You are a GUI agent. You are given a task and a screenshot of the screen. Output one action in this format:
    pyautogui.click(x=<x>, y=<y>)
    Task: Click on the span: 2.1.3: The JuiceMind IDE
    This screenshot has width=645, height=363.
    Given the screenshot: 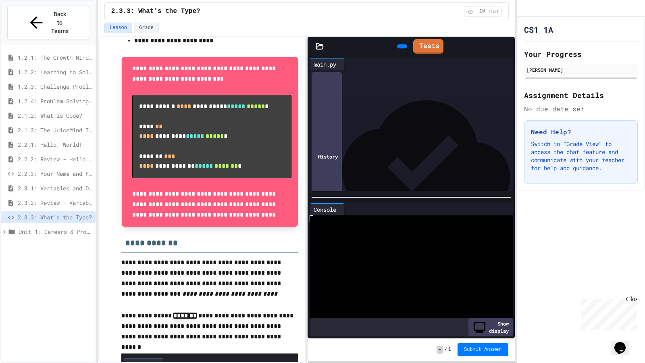 What is the action you would take?
    pyautogui.click(x=55, y=130)
    